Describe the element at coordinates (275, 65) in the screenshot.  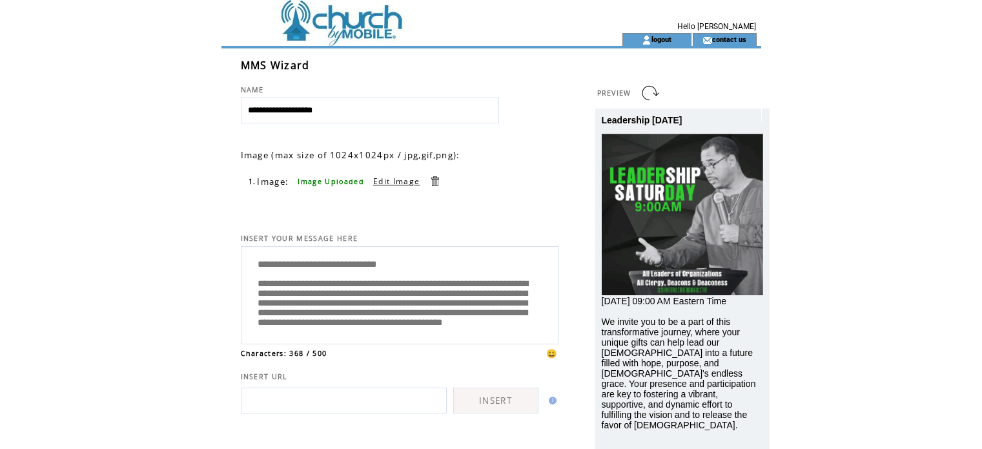
I see `span: MMS Wizard` at that location.